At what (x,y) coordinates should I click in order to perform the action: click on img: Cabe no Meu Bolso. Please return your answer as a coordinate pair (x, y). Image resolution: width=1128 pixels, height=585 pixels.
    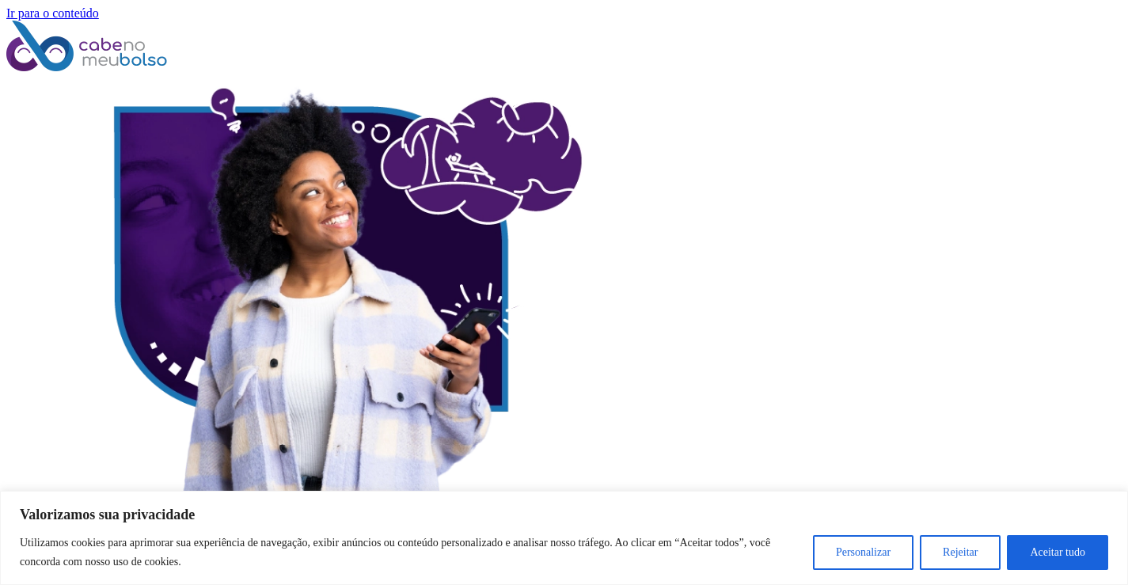
    Looking at the image, I should click on (564, 40).